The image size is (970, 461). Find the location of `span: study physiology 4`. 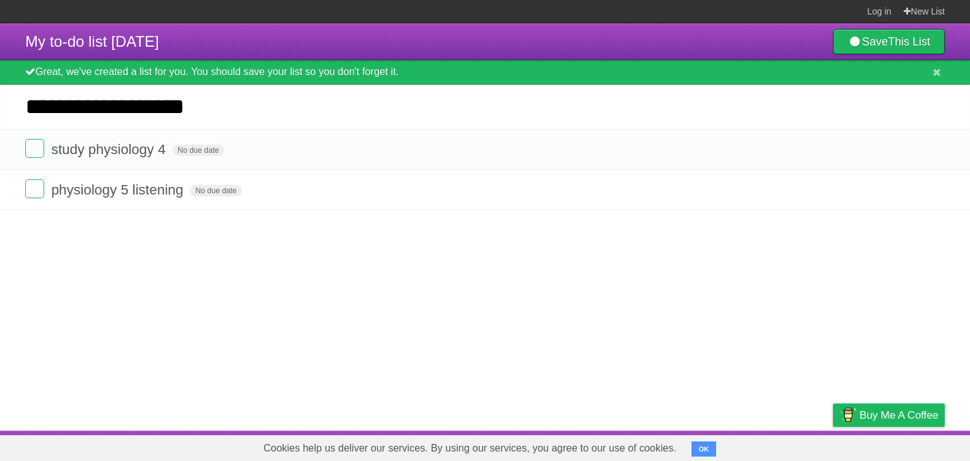

span: study physiology 4 is located at coordinates (110, 149).